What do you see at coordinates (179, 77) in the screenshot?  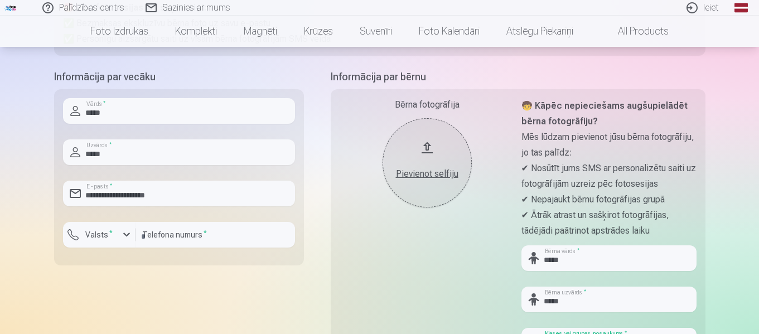 I see `h5: Informācija par vecāku` at bounding box center [179, 77].